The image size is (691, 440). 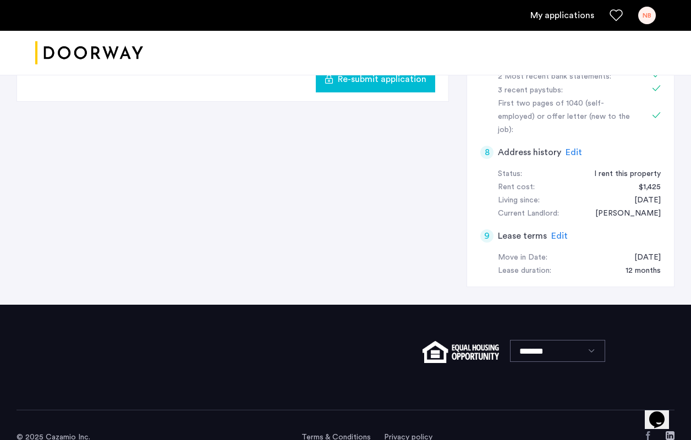 What do you see at coordinates (528, 214) in the screenshot?
I see `div: Current Landlord:` at bounding box center [528, 214].